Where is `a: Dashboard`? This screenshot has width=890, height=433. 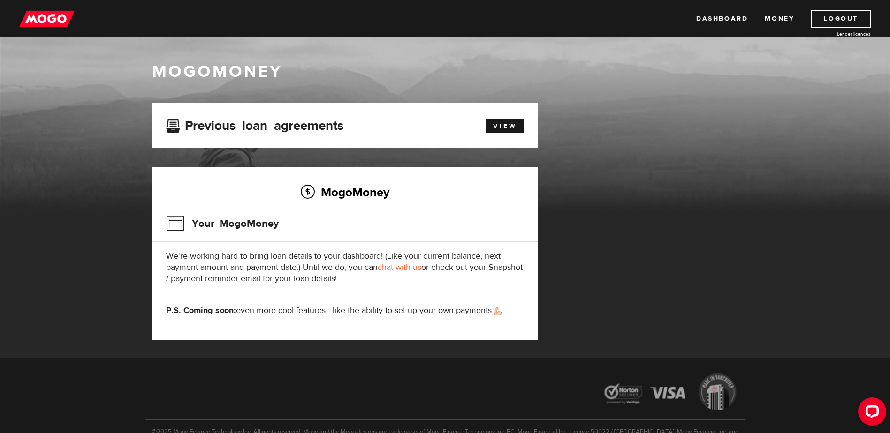 a: Dashboard is located at coordinates (722, 19).